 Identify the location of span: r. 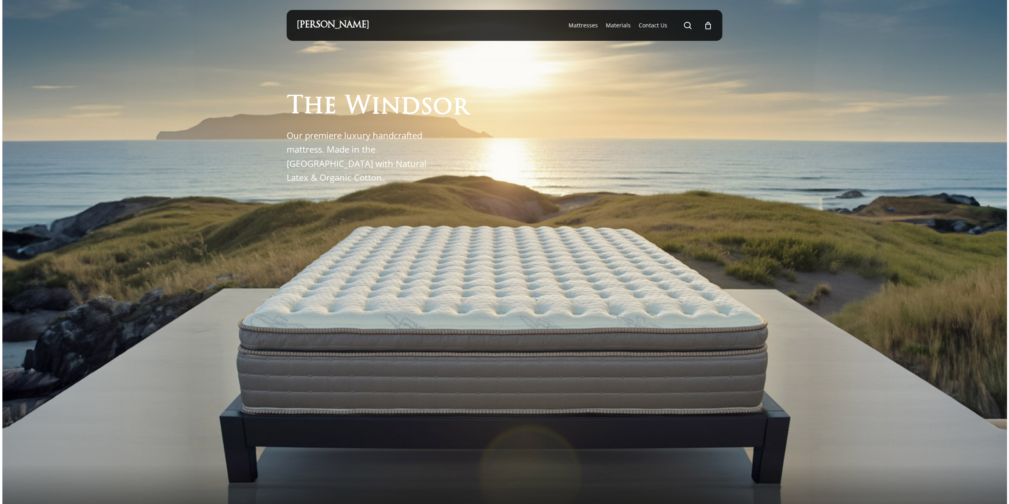
(461, 108).